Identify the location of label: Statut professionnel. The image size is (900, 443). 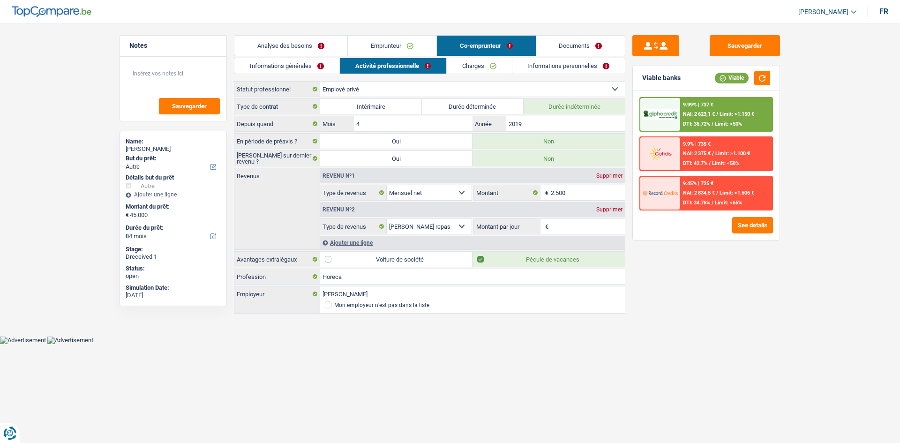
(277, 89).